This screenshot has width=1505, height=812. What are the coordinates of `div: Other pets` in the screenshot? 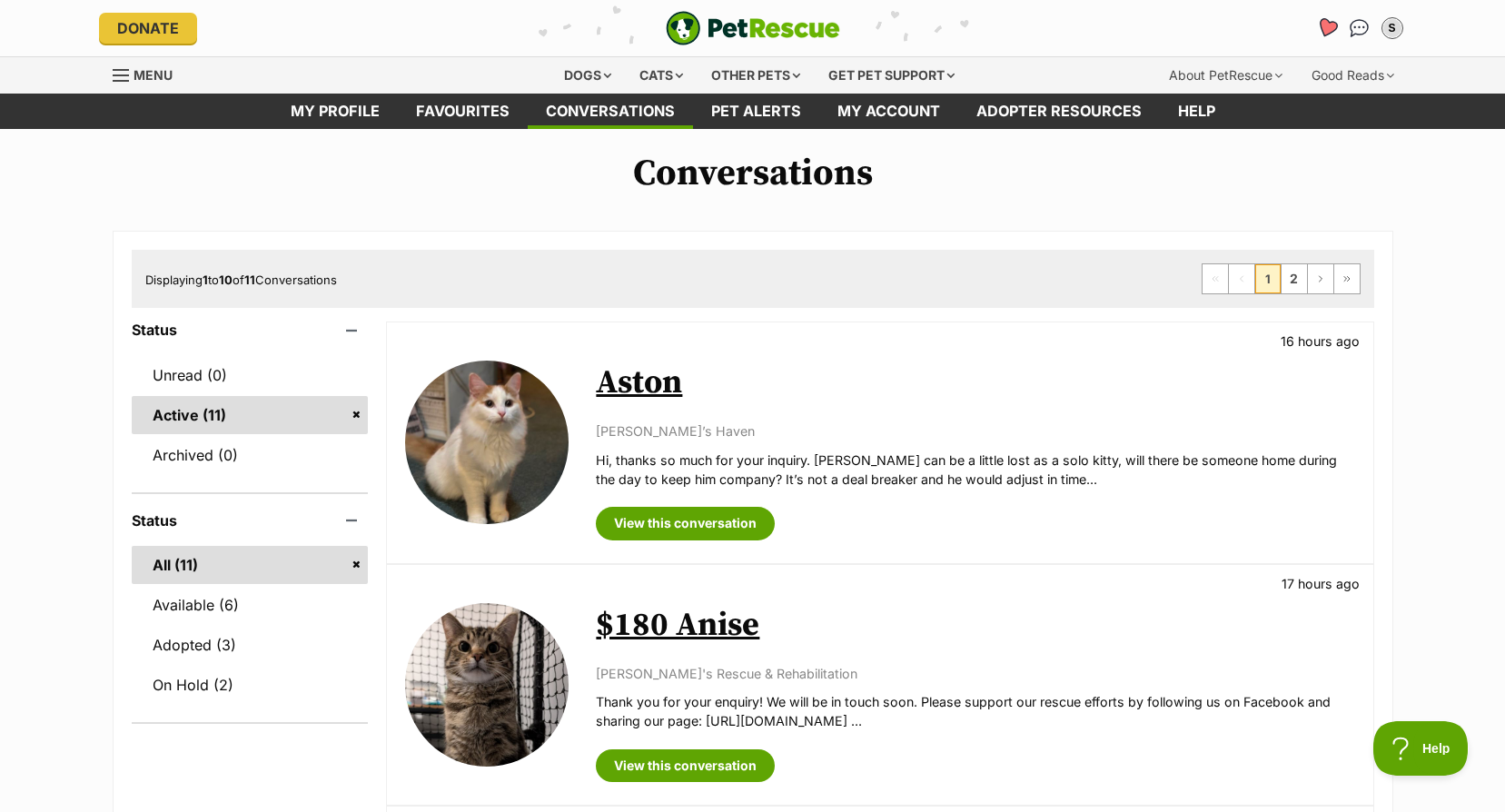 It's located at (756, 76).